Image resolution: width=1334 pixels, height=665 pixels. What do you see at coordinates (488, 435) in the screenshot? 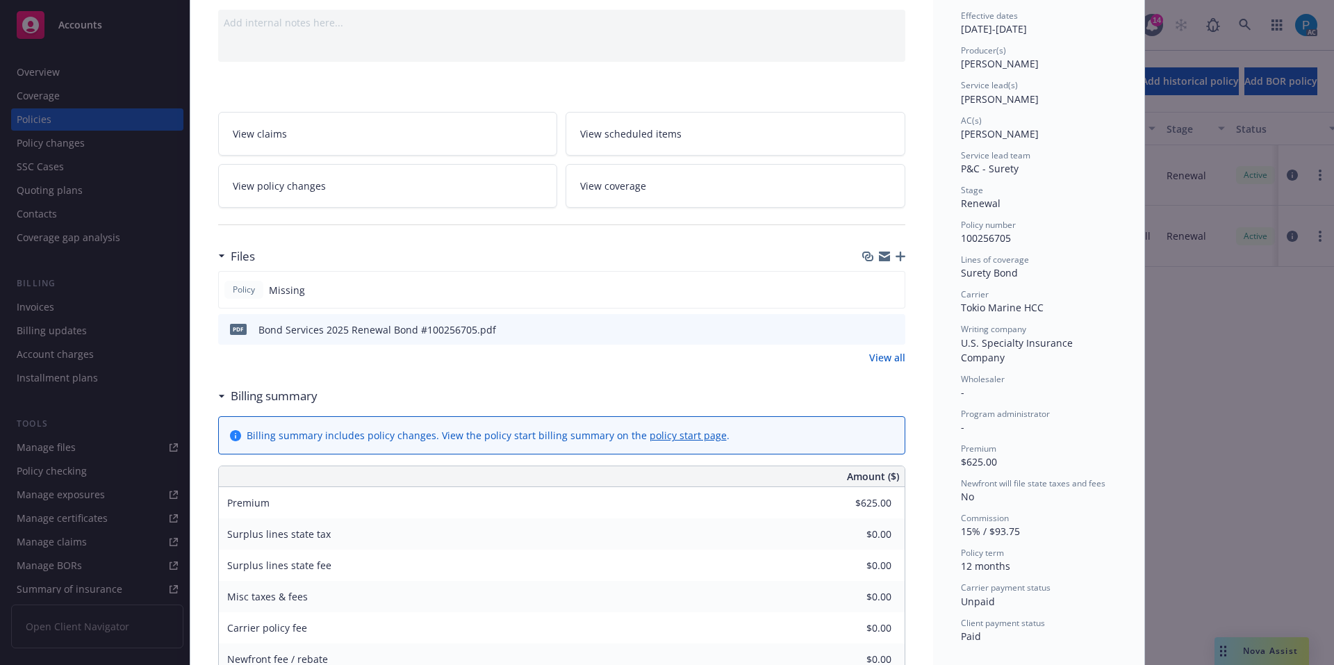
I see `div: Billing summary includes policy changes. View the policy start billing summary on the .` at bounding box center [488, 435].